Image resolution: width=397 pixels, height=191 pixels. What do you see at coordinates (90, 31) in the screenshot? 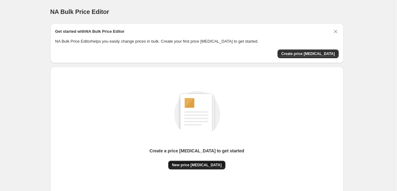
I see `h2: Get started with NA Bulk Price Editor` at bounding box center [90, 31].